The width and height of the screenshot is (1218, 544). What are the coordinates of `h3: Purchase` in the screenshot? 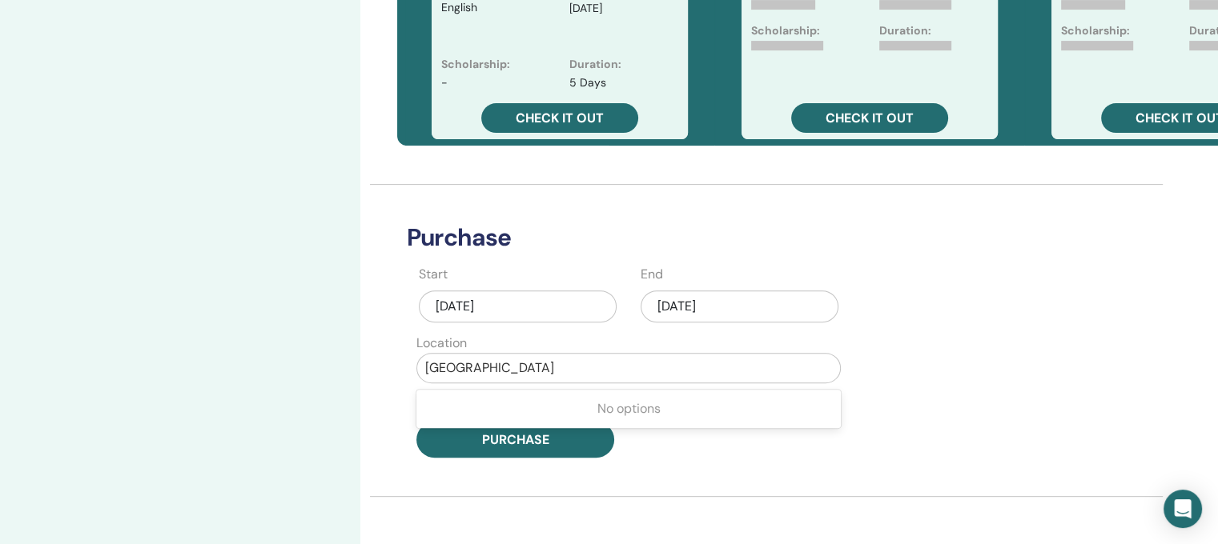 It's located at (714, 238).